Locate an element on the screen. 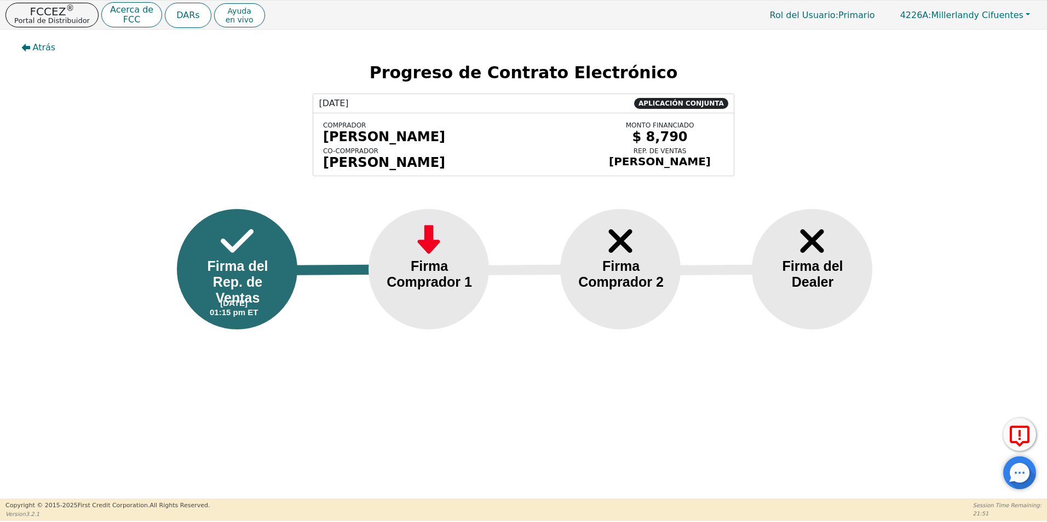 Image resolution: width=1047 pixels, height=522 pixels. a: Rol del Usuario:Primario is located at coordinates (822, 15).